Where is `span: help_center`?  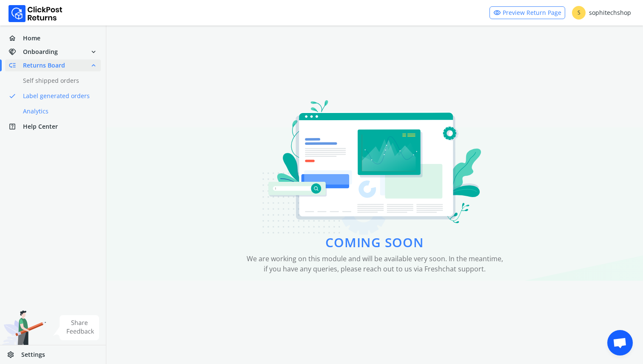 span: help_center is located at coordinates (16, 127).